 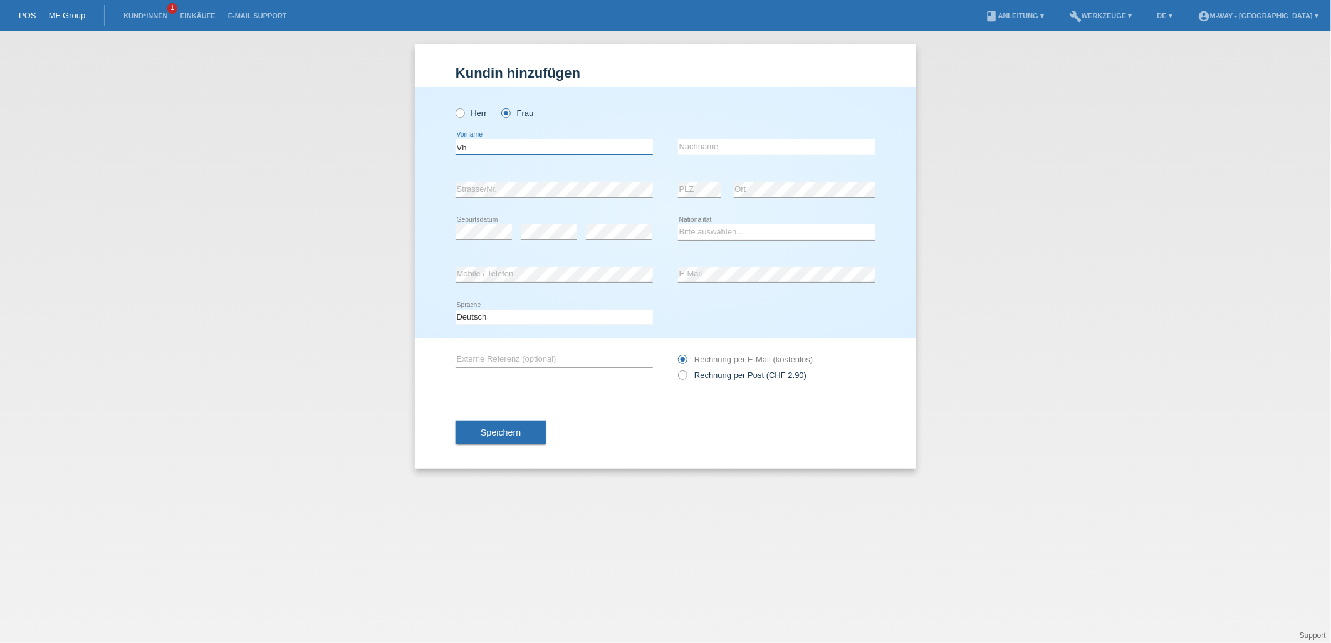 What do you see at coordinates (1075, 16) in the screenshot?
I see `i: build` at bounding box center [1075, 16].